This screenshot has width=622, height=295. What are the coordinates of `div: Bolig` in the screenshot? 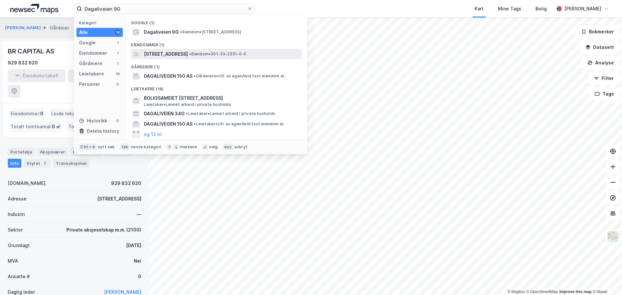 It's located at (541, 9).